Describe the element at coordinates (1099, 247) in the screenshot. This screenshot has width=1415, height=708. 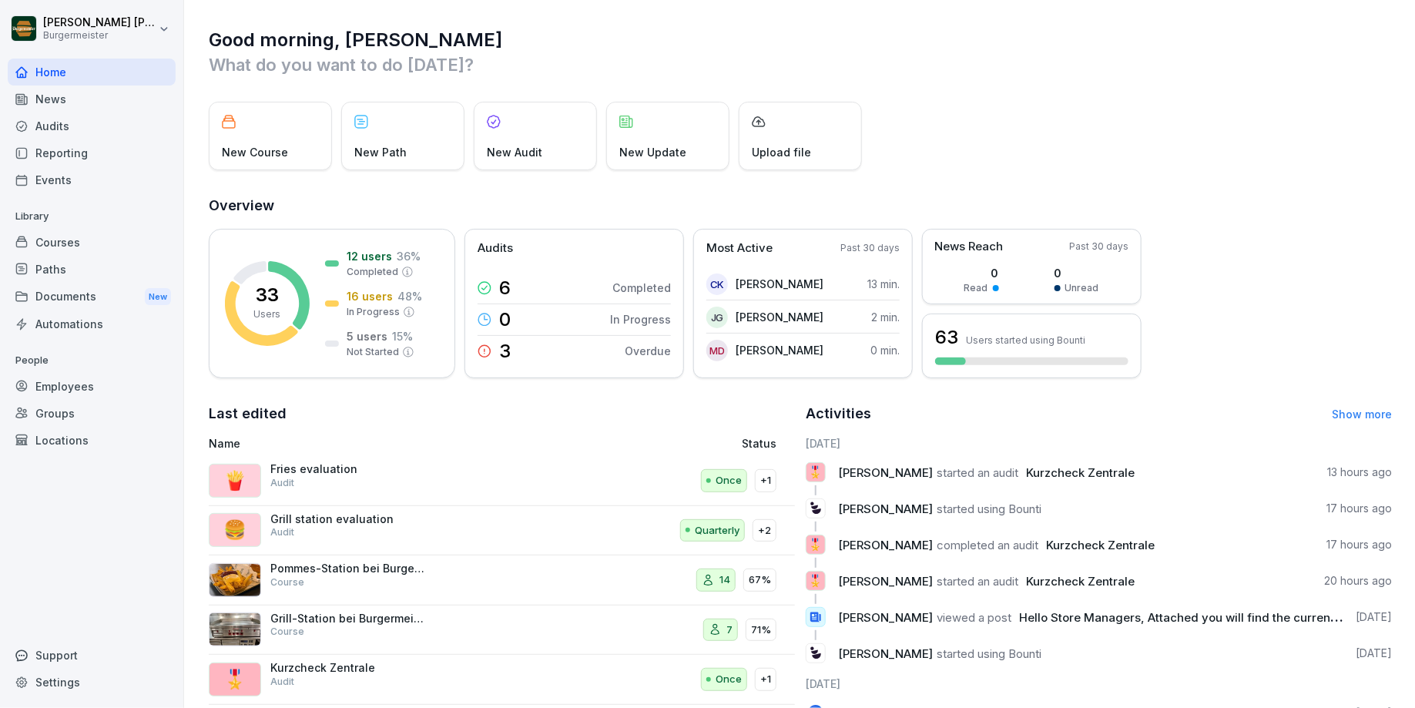
I see `p: Past 30 days` at that location.